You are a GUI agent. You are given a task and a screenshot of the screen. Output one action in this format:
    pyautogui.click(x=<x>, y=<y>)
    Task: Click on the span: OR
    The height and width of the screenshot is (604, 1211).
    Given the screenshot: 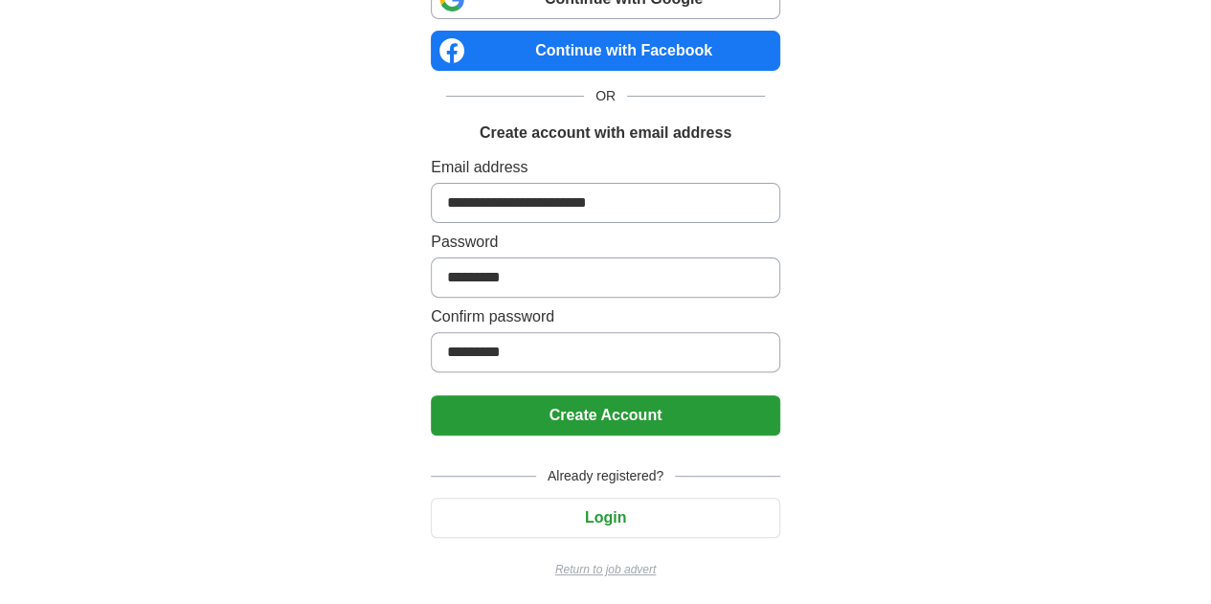 What is the action you would take?
    pyautogui.click(x=605, y=96)
    